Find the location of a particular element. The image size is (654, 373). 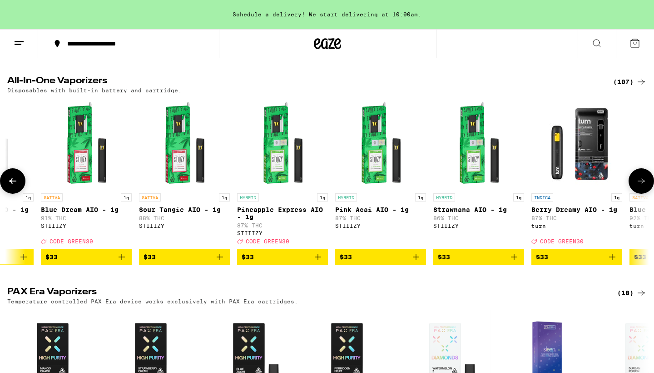

a: Open page for Strawnana AIO - 1g from STIIIZY is located at coordinates (479, 173).